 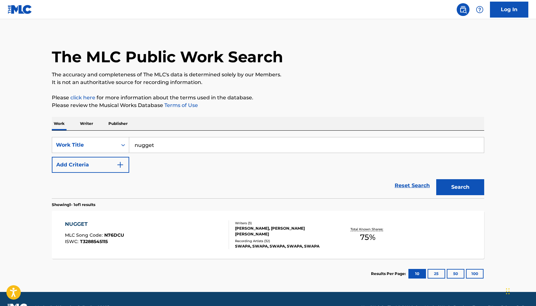 I want to click on img: help, so click(x=480, y=10).